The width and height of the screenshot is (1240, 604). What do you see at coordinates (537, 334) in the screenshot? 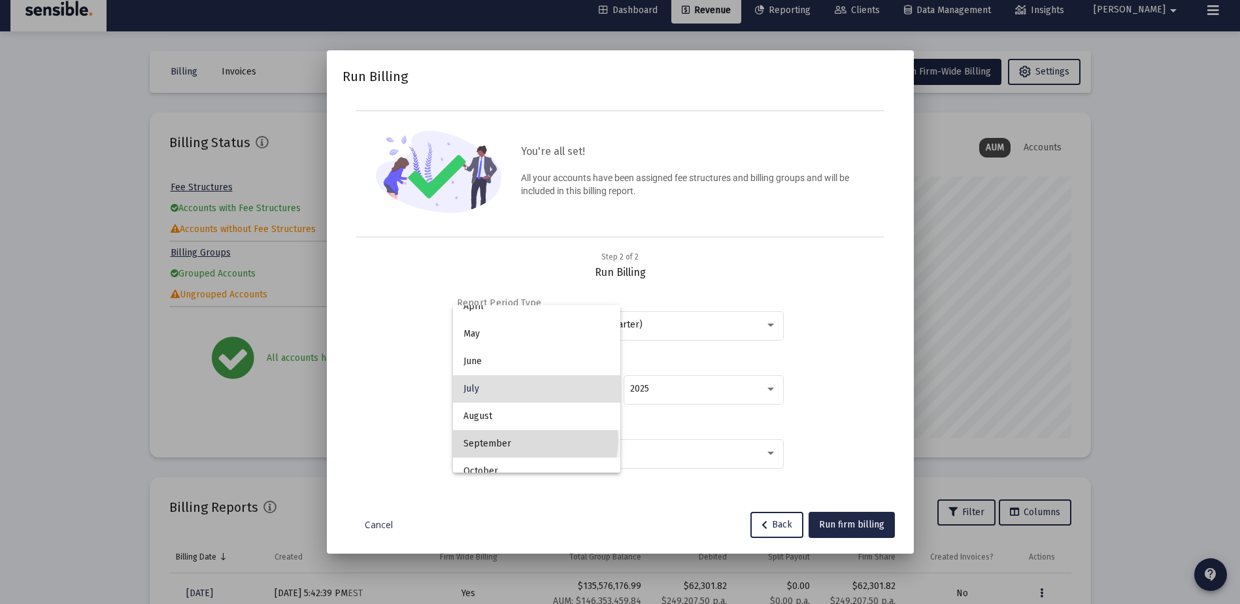
I see `span: May` at bounding box center [537, 334].